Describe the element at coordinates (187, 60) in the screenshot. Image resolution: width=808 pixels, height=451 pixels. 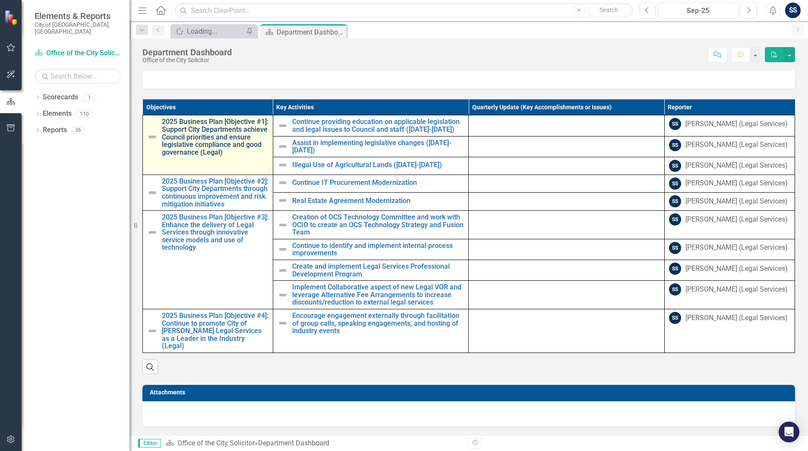
I see `div: Office of the City Solicitor` at that location.